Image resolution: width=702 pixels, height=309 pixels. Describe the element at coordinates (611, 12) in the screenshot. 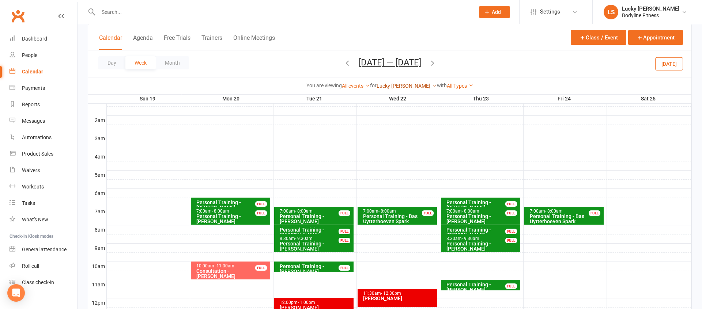

I see `div: LS` at that location.